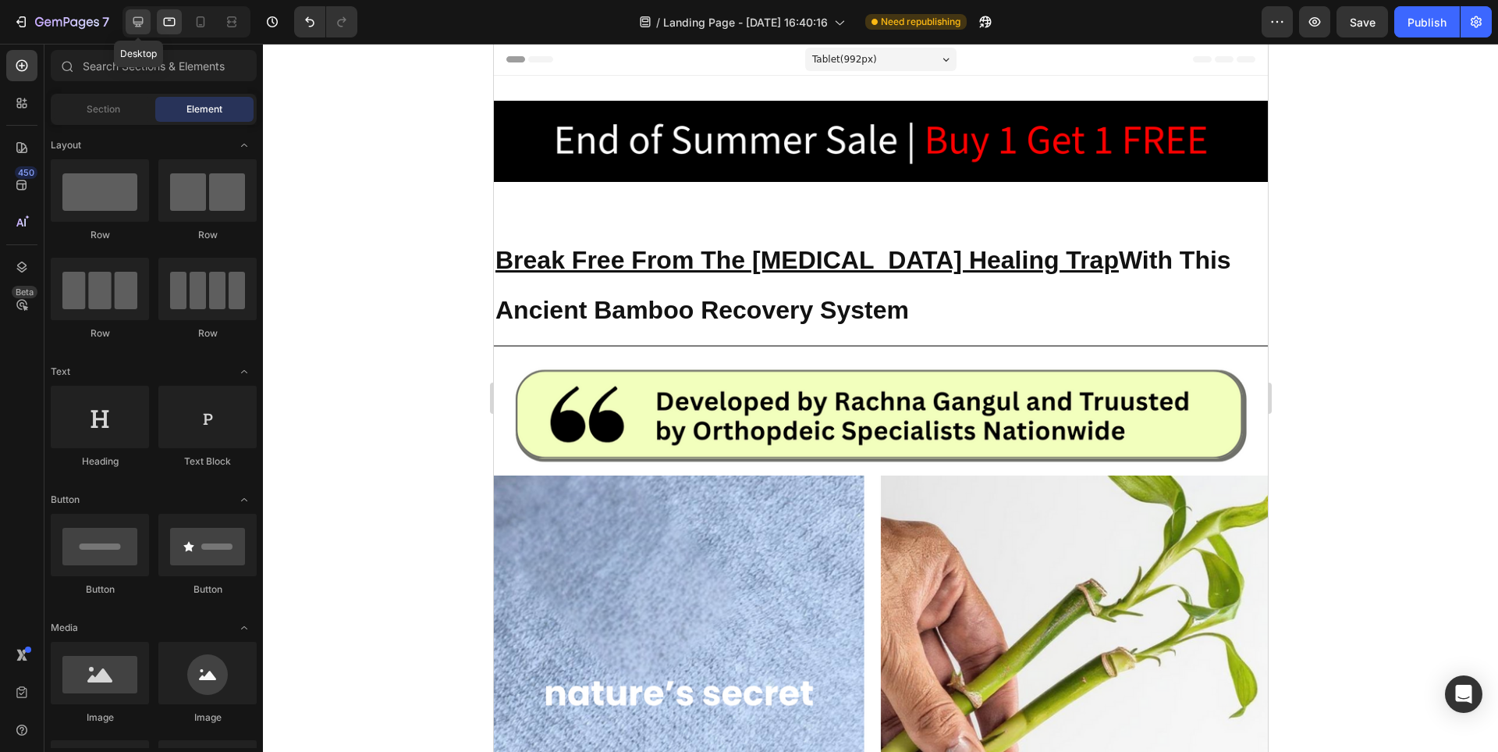 The height and width of the screenshot is (752, 1498). I want to click on span: Media, so click(64, 627).